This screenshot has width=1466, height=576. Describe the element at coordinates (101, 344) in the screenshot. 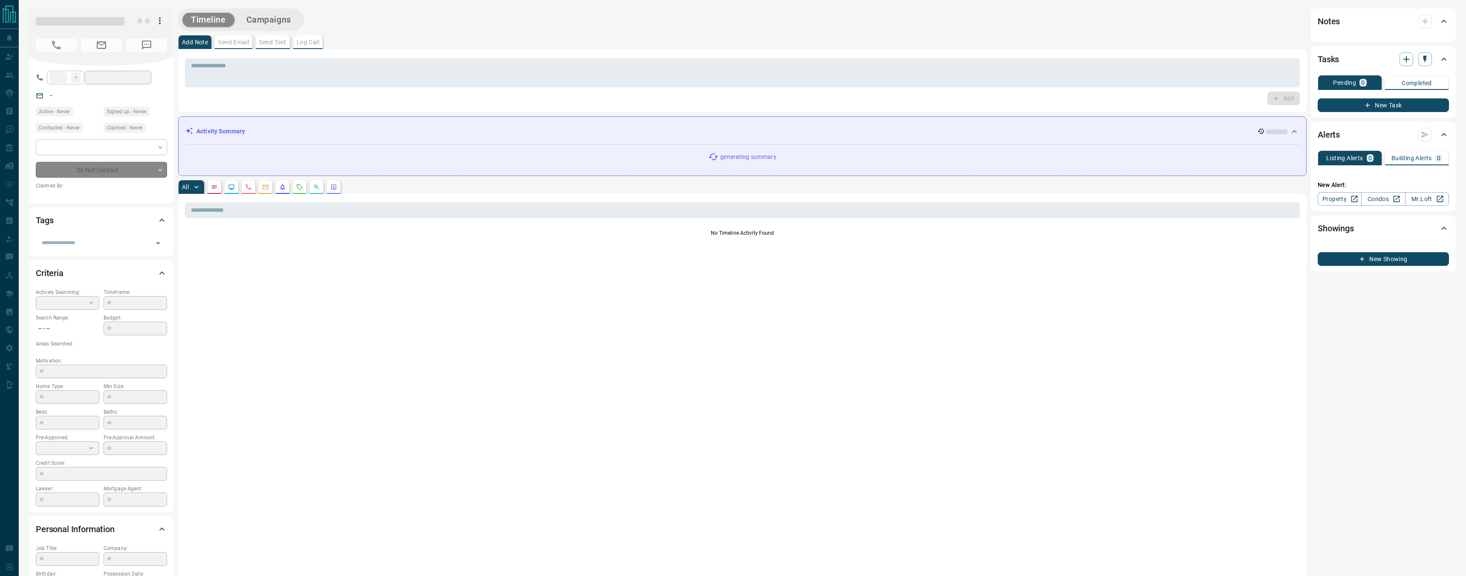

I see `p: Areas Searched:` at that location.